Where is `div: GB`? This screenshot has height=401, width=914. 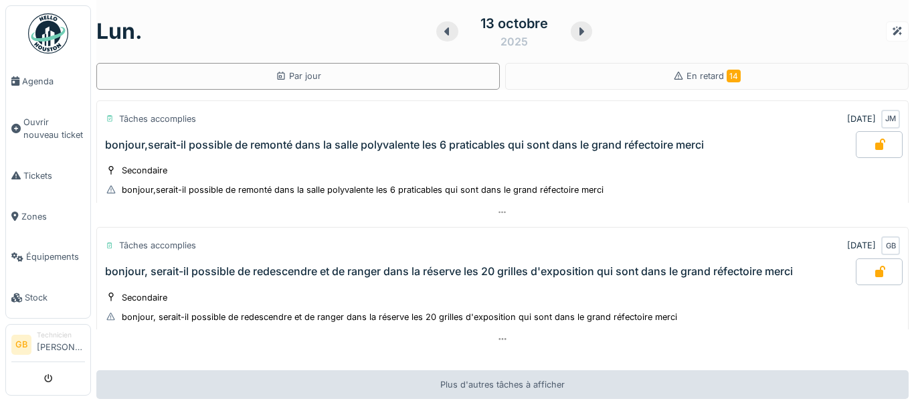 div: GB is located at coordinates (890, 246).